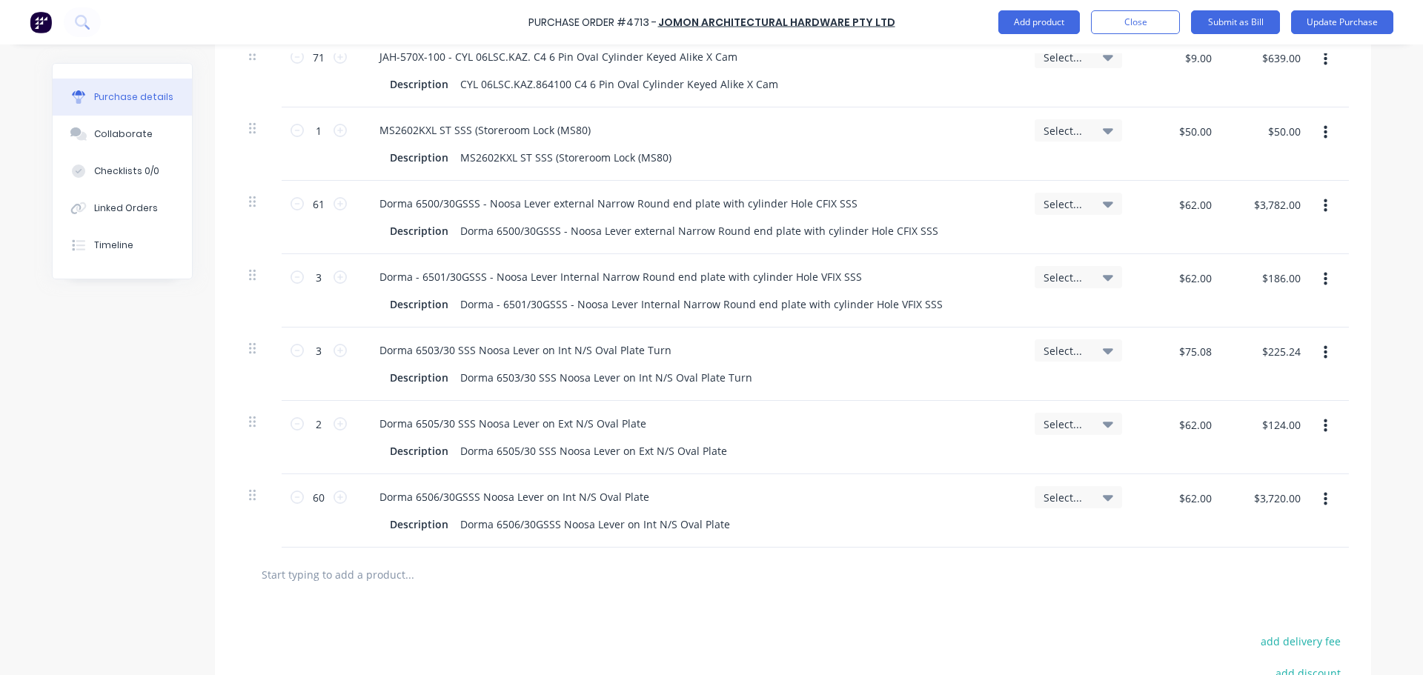 This screenshot has width=1423, height=675. What do you see at coordinates (127, 171) in the screenshot?
I see `div: Checklists 0/0` at bounding box center [127, 171].